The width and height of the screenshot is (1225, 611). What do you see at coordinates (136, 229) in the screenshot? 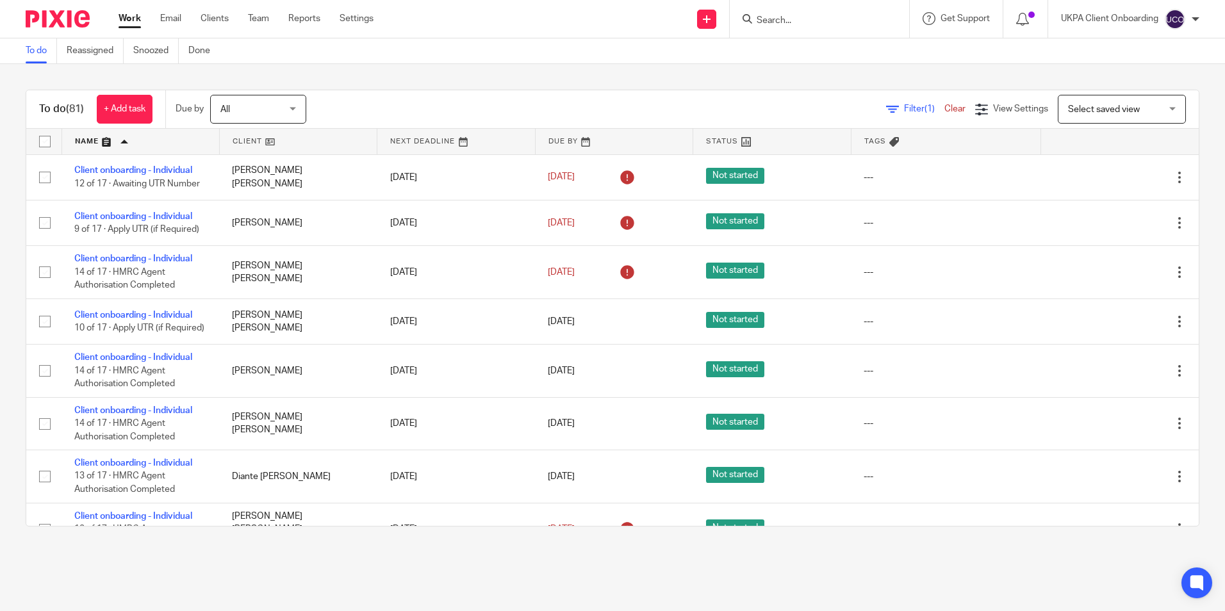
I see `span: 9 of 17 · Apply UTR (if Required)` at bounding box center [136, 229].